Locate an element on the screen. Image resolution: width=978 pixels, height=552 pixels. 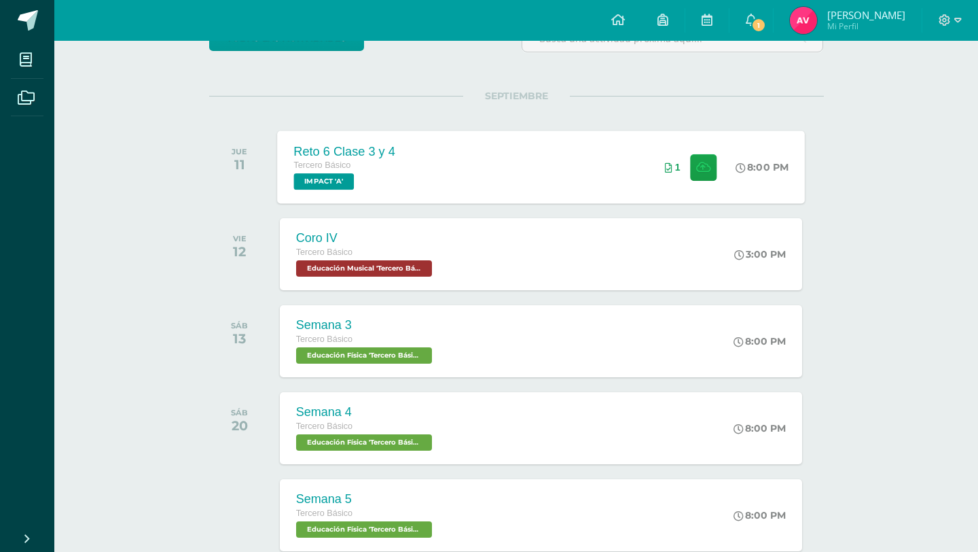
div: 13 is located at coordinates (239, 338).